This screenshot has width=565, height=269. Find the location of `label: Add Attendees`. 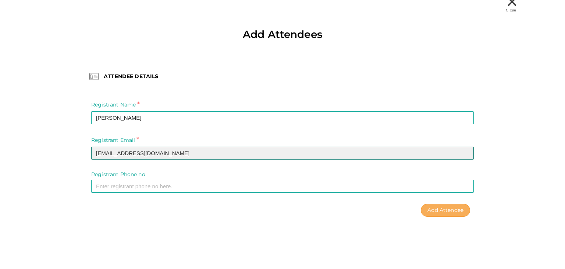

label: Add Attendees is located at coordinates (283, 34).